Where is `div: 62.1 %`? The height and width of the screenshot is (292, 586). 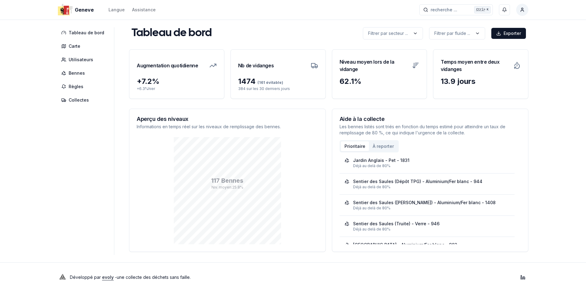
div: 62.1 % is located at coordinates (379, 81).